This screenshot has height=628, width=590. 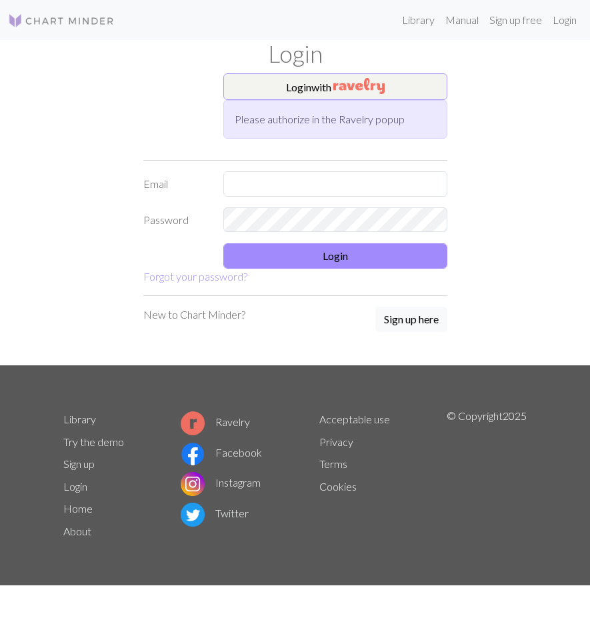 What do you see at coordinates (79, 463) in the screenshot?
I see `a: Sign up` at bounding box center [79, 463].